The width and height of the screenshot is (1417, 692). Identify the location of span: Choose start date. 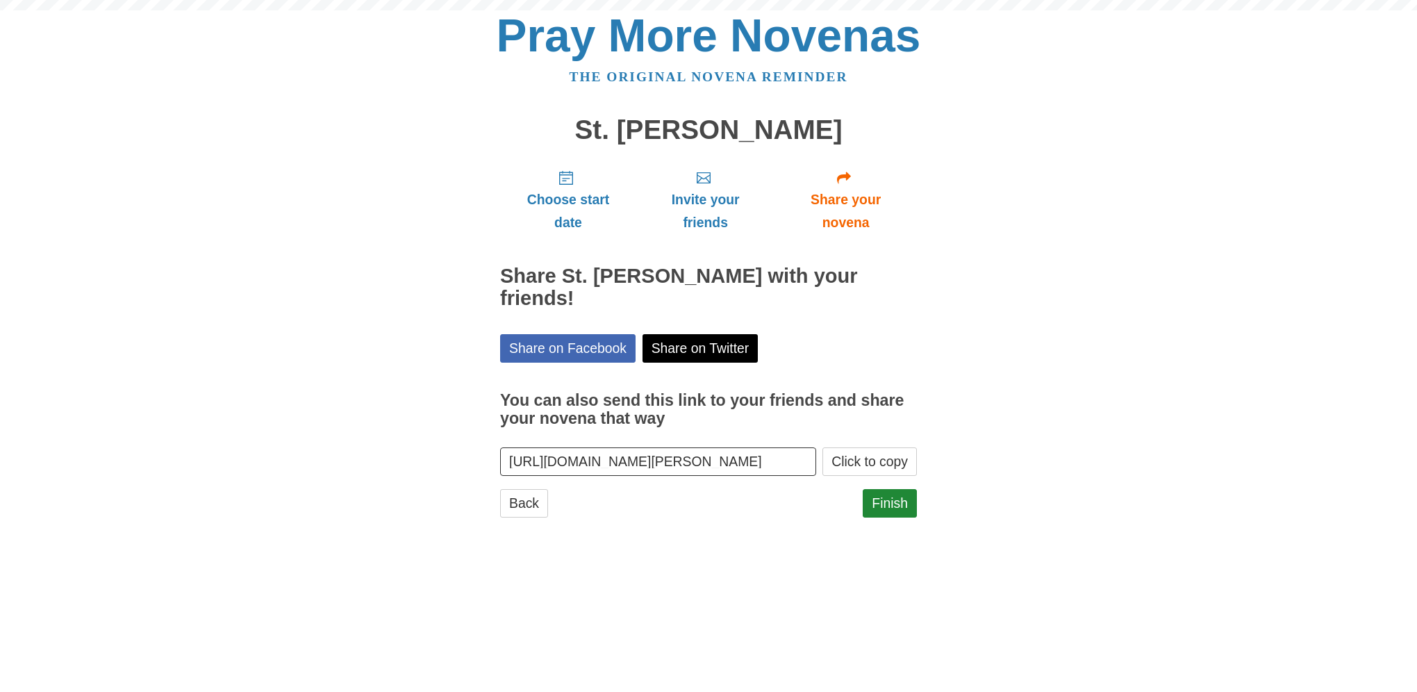
(568, 211).